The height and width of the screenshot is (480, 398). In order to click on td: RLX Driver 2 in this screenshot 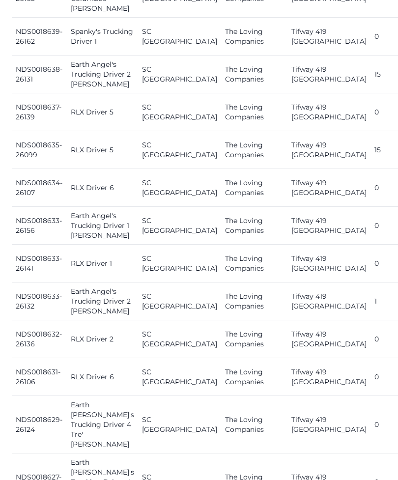, I will do `click(102, 340)`.